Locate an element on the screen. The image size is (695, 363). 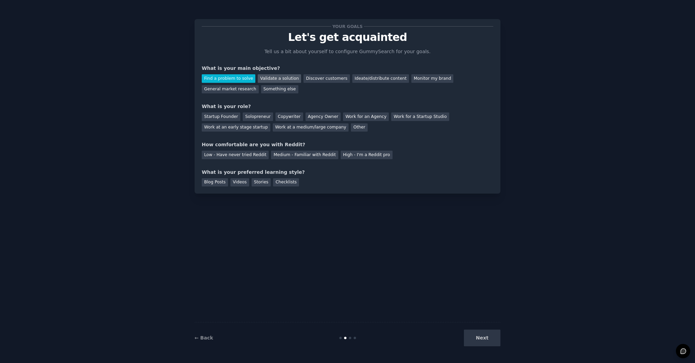
div: Copywriter is located at coordinates (289, 117).